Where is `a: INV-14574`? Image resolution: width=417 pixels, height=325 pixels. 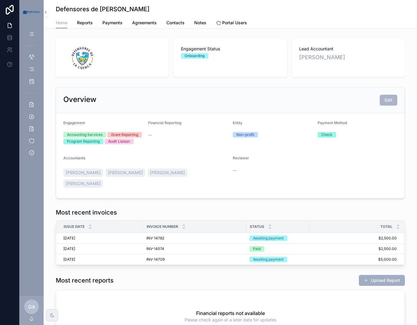 a: INV-14574 is located at coordinates (194, 248).